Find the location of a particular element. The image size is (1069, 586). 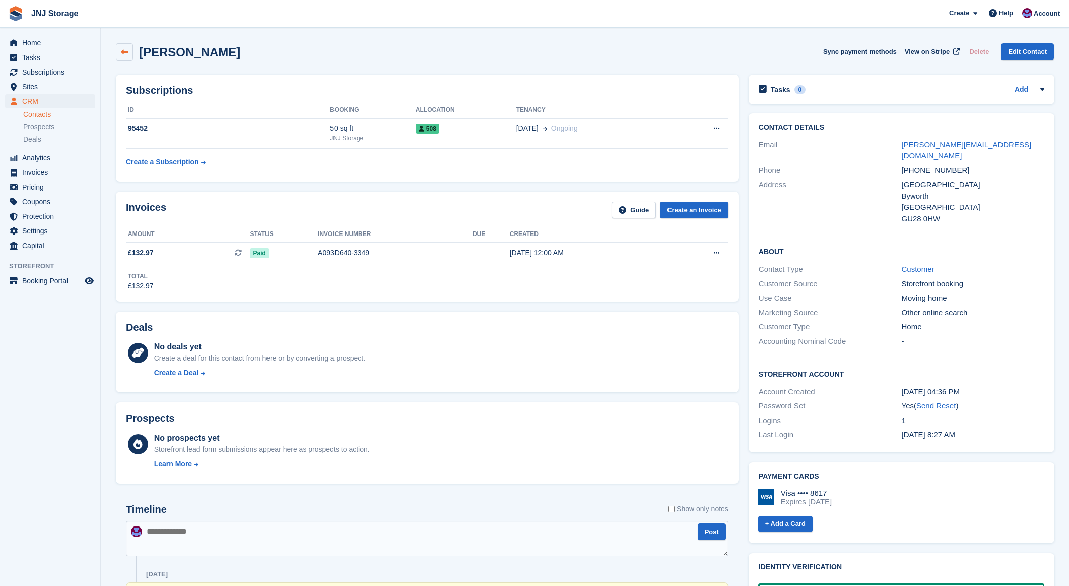

div: Contact Type is located at coordinates (830, 269).